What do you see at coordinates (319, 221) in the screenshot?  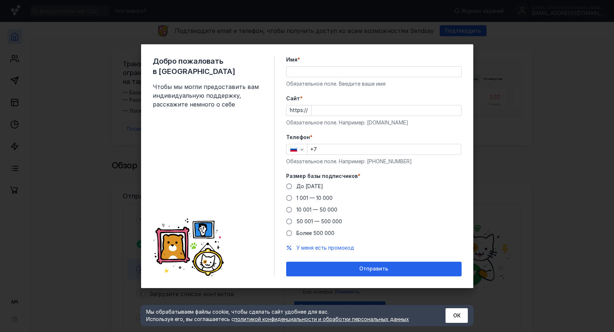 I see `span: 50 001 — 500 000` at bounding box center [319, 221].